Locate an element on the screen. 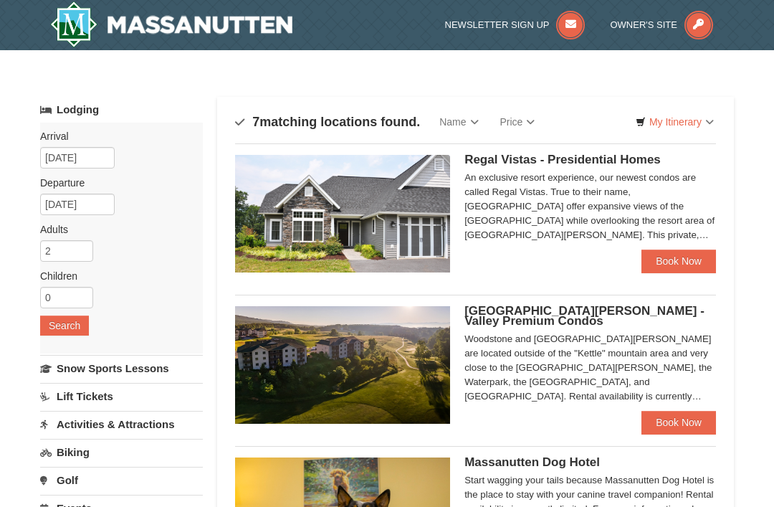 The image size is (774, 507). a: Golf is located at coordinates (121, 480).